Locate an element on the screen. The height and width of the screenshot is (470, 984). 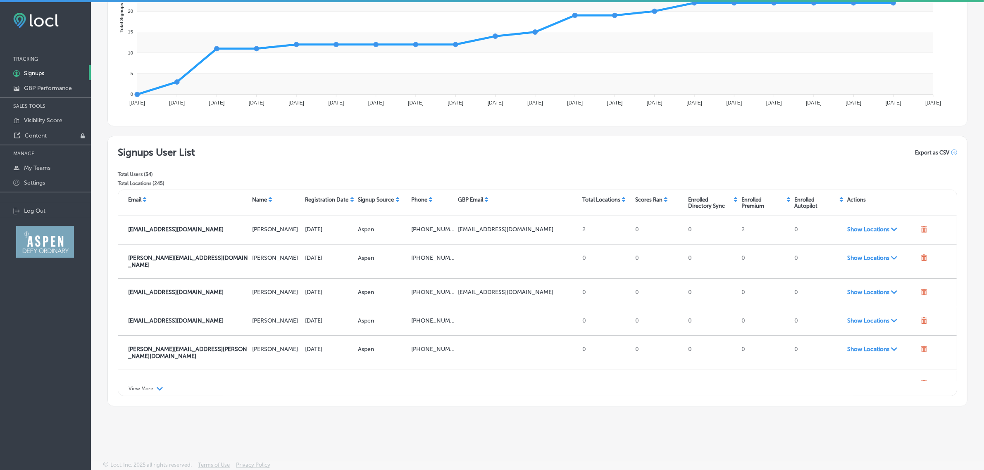
text: Total Signups is located at coordinates (121, 18).